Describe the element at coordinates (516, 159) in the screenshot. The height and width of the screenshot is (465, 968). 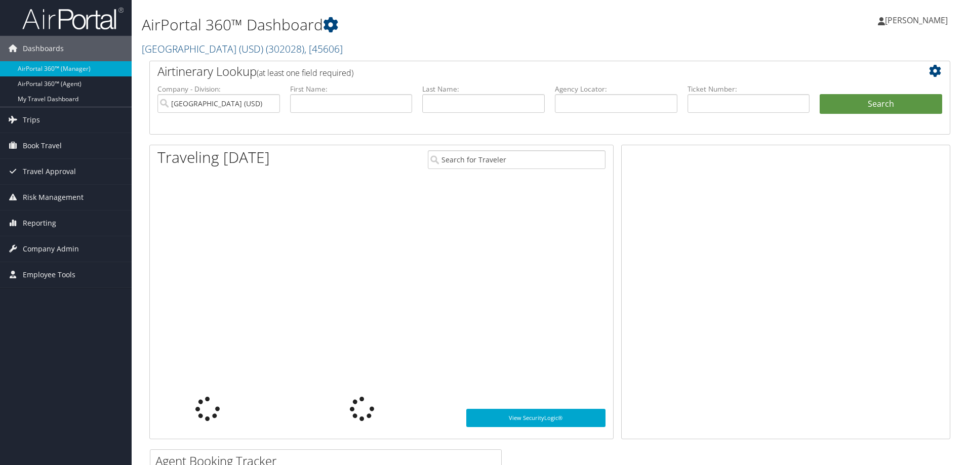
I see `input: Search for Traveler` at that location.